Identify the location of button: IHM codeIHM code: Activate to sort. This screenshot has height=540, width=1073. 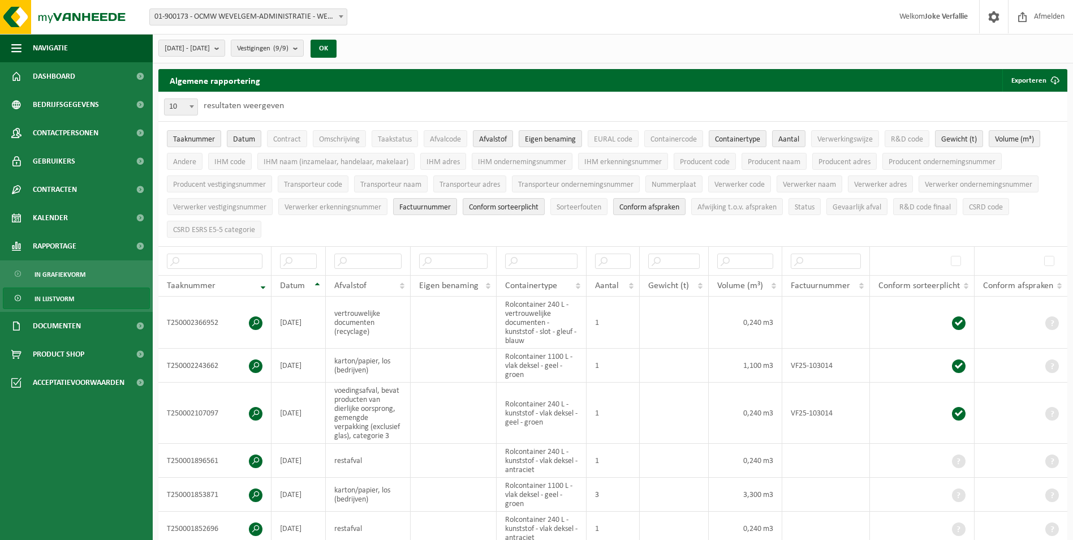
(230, 161).